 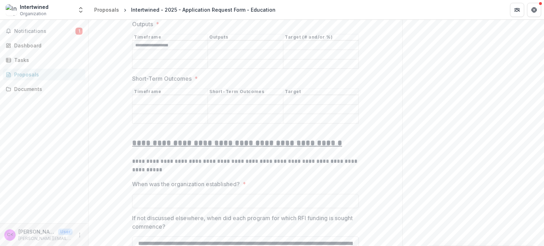 I want to click on nav: breadcrumb, so click(x=185, y=10).